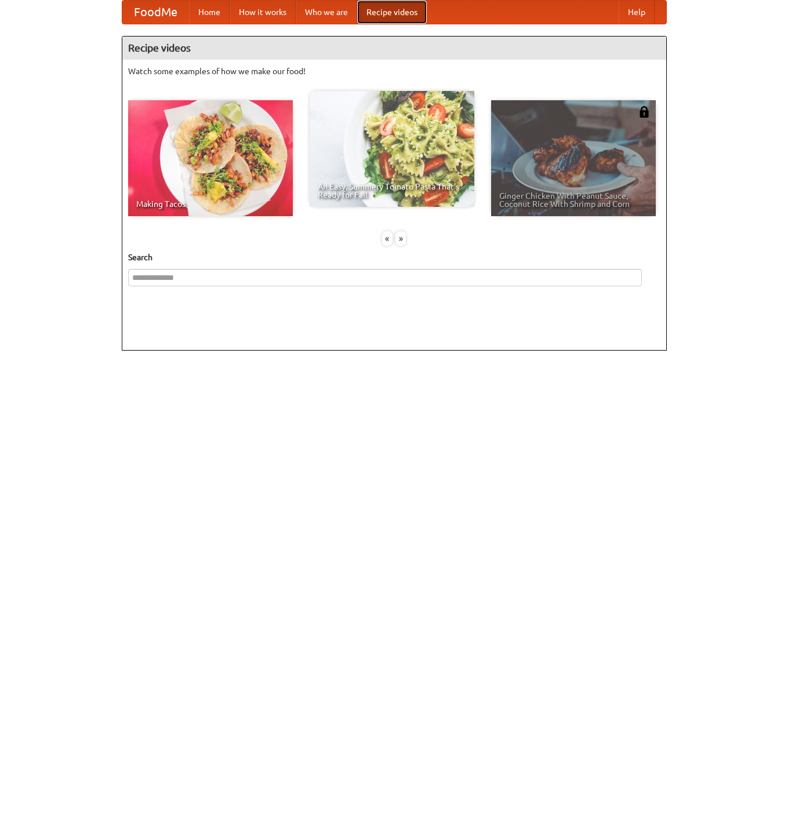 This screenshot has width=788, height=820. Describe the element at coordinates (644, 112) in the screenshot. I see `img: 483408.png` at that location.